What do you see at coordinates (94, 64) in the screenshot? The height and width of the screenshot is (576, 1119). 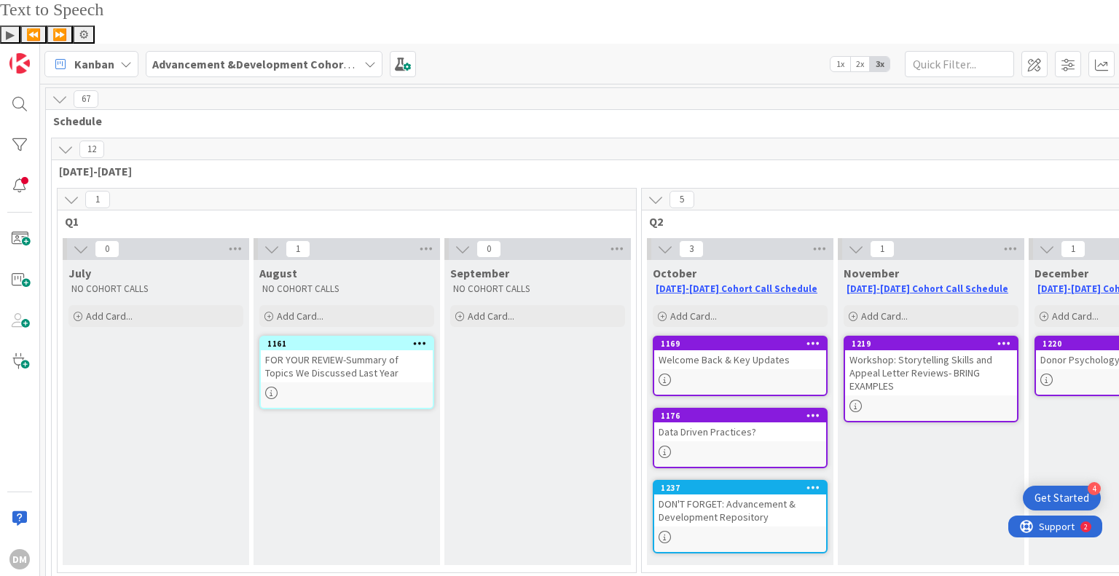 I see `span: Kanban` at bounding box center [94, 64].